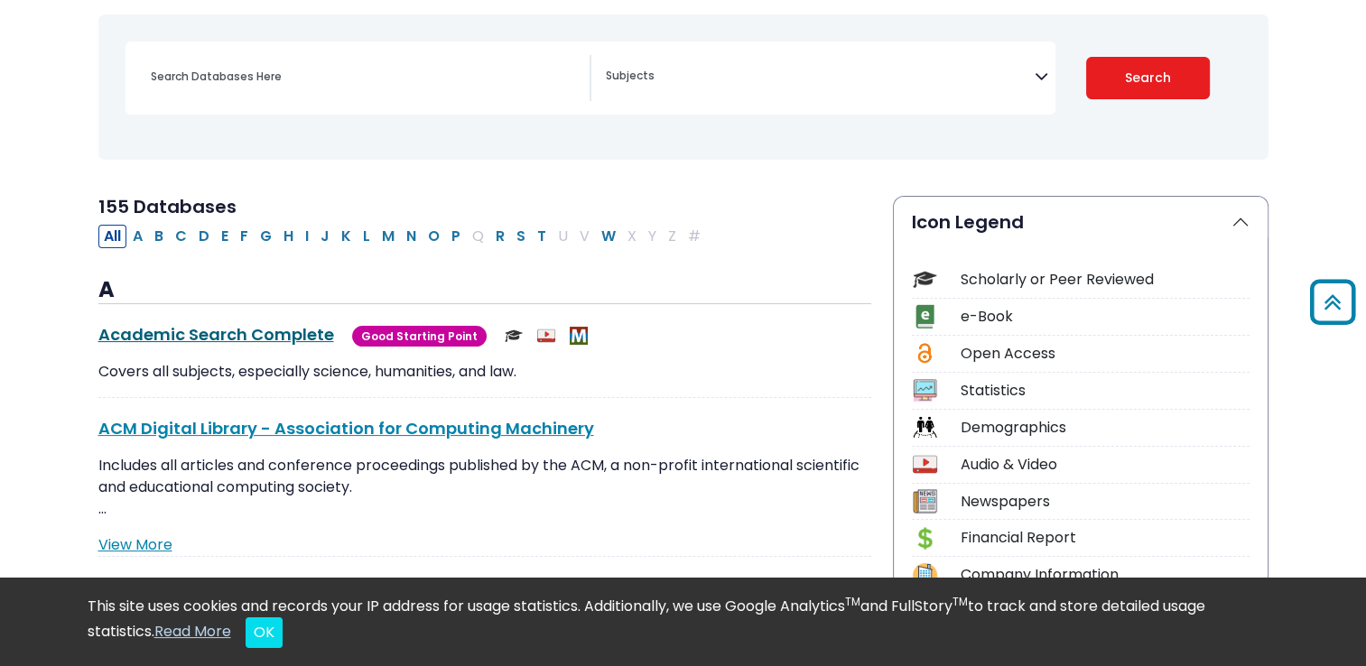 The image size is (1366, 666). I want to click on div: Audio & Video, so click(1105, 465).